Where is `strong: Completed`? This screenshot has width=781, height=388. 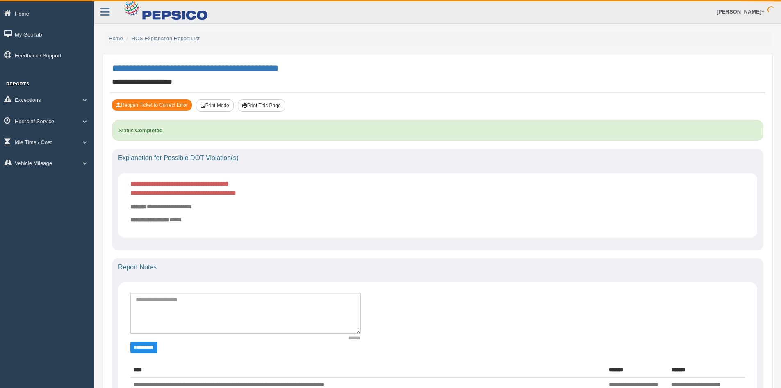
strong: Completed is located at coordinates (148, 130).